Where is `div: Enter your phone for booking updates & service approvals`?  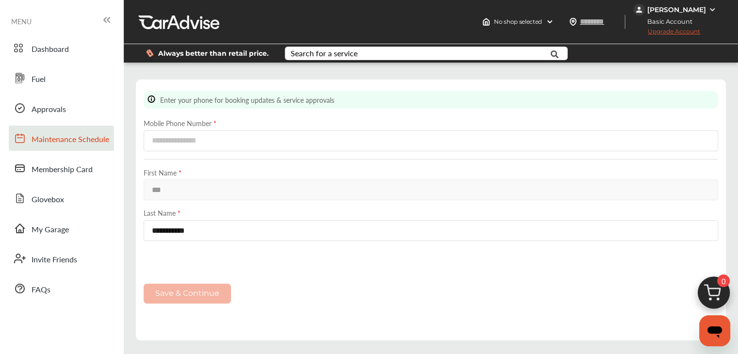
div: Enter your phone for booking updates & service approvals is located at coordinates (431, 100).